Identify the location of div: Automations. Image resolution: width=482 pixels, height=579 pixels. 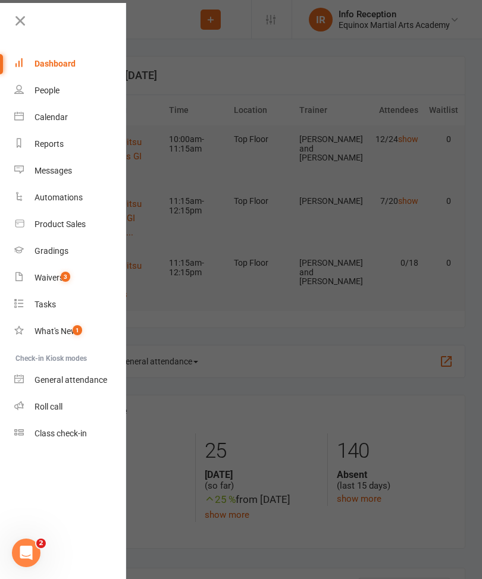
(58, 198).